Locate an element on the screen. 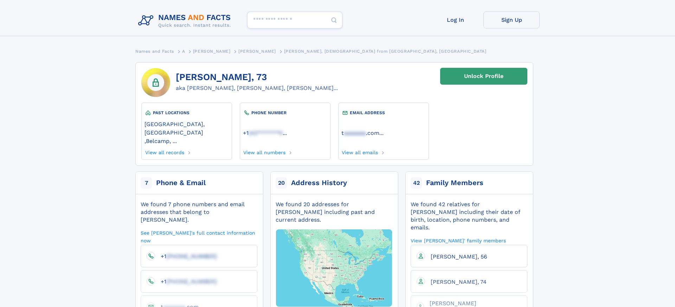 This screenshot has height=307, width=675. button: Search Button is located at coordinates (334, 20).